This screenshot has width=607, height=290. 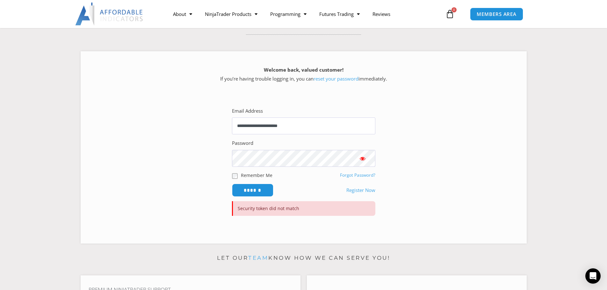 What do you see at coordinates (231, 14) in the screenshot?
I see `a: NinjaTrader Products` at bounding box center [231, 14].